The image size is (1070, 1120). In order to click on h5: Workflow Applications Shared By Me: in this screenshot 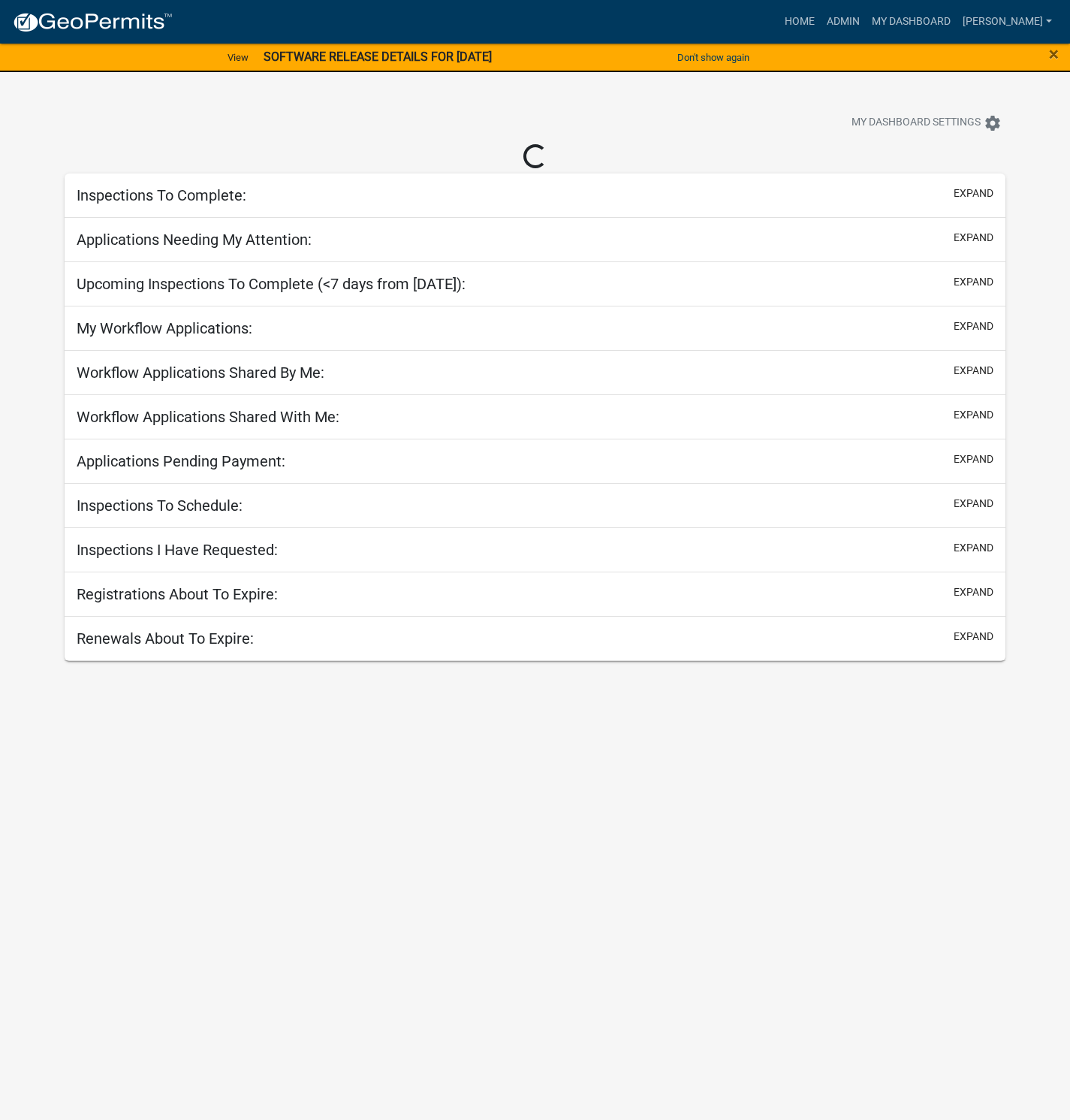, I will do `click(201, 373)`.